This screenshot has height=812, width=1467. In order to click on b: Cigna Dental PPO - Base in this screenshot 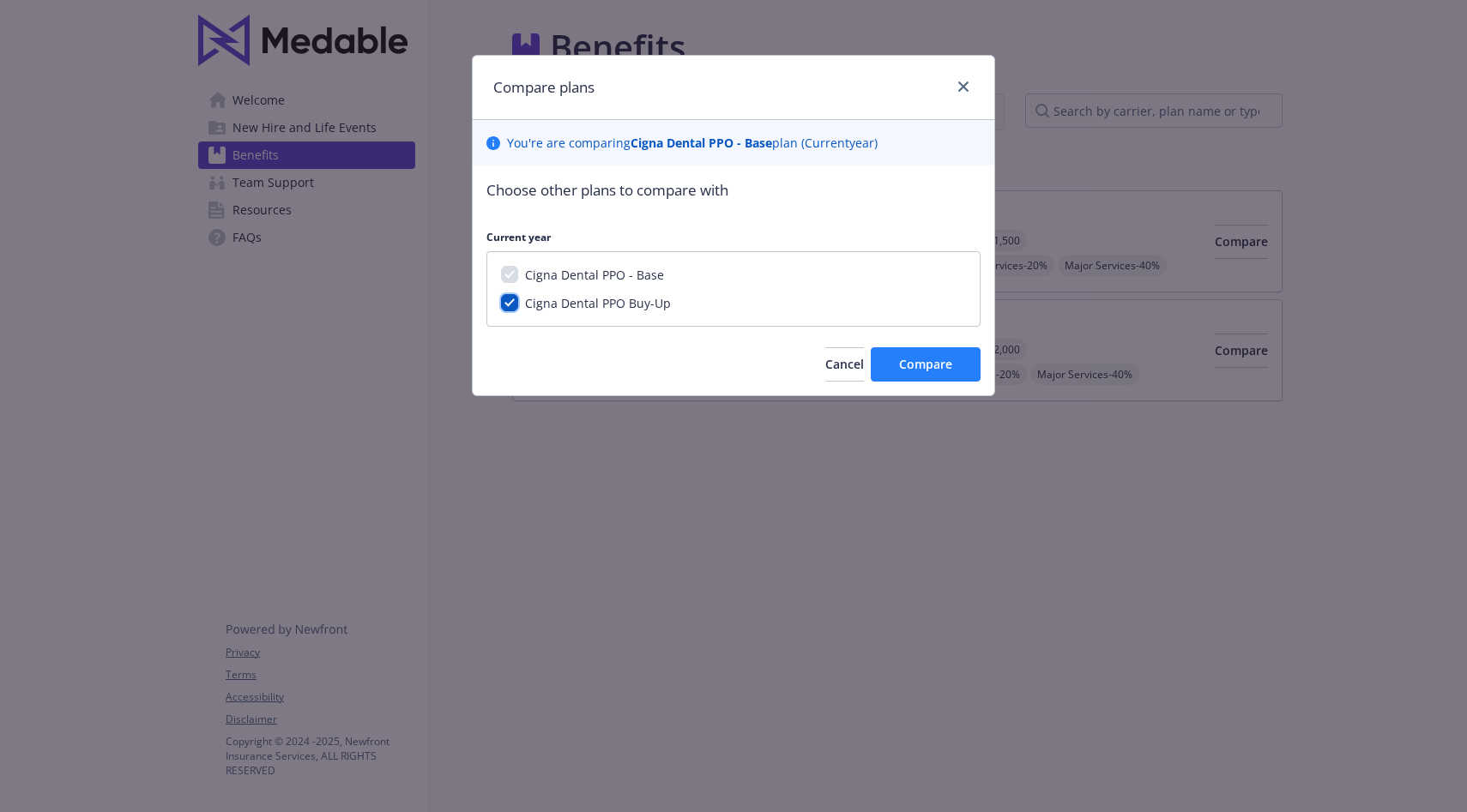, I will do `click(700, 142)`.